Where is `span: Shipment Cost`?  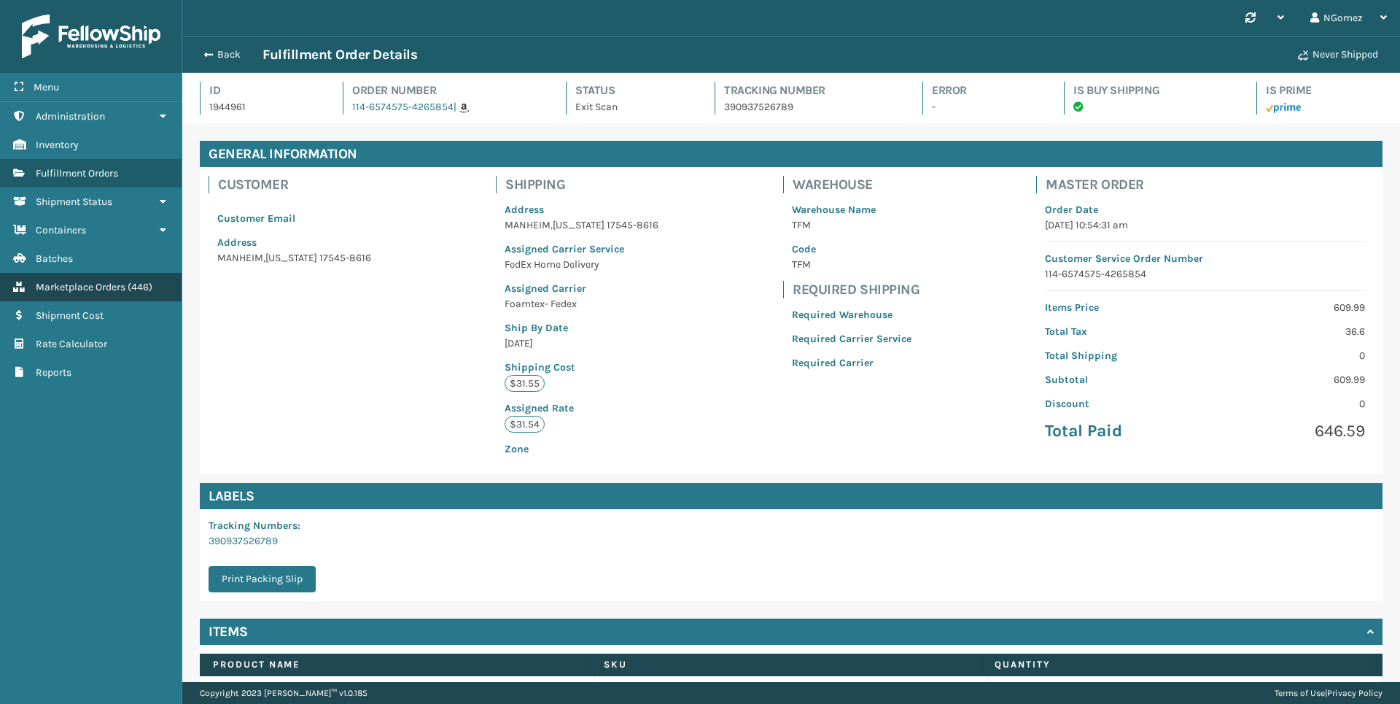
span: Shipment Cost is located at coordinates (69, 315).